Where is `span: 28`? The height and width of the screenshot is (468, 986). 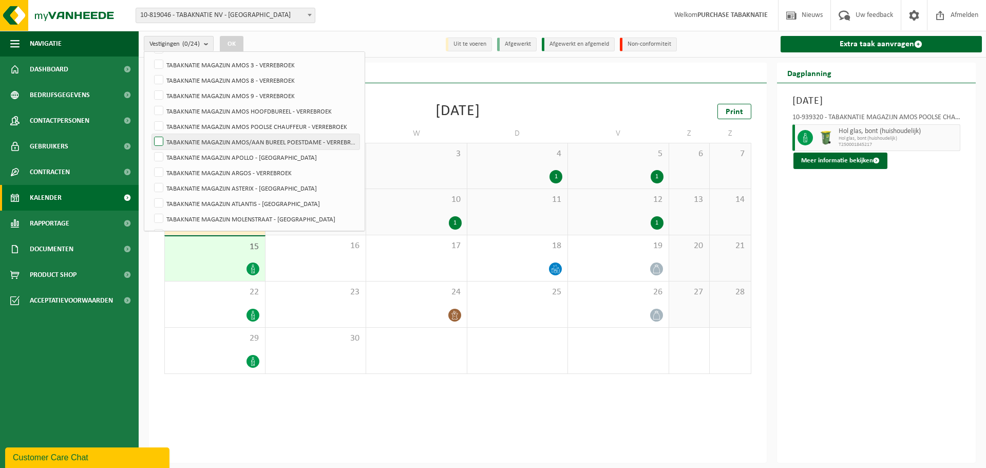 span: 28 is located at coordinates (729, 292).